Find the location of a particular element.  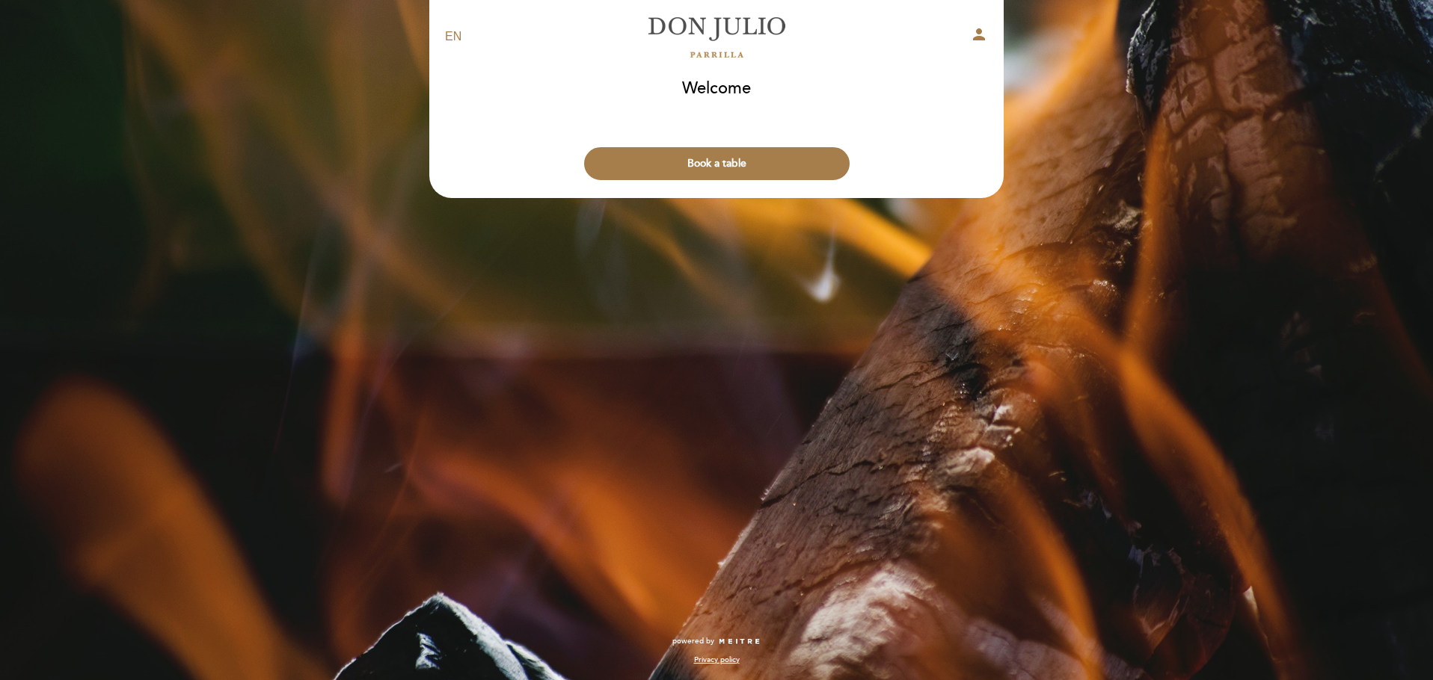

a: powered by is located at coordinates (716, 642).